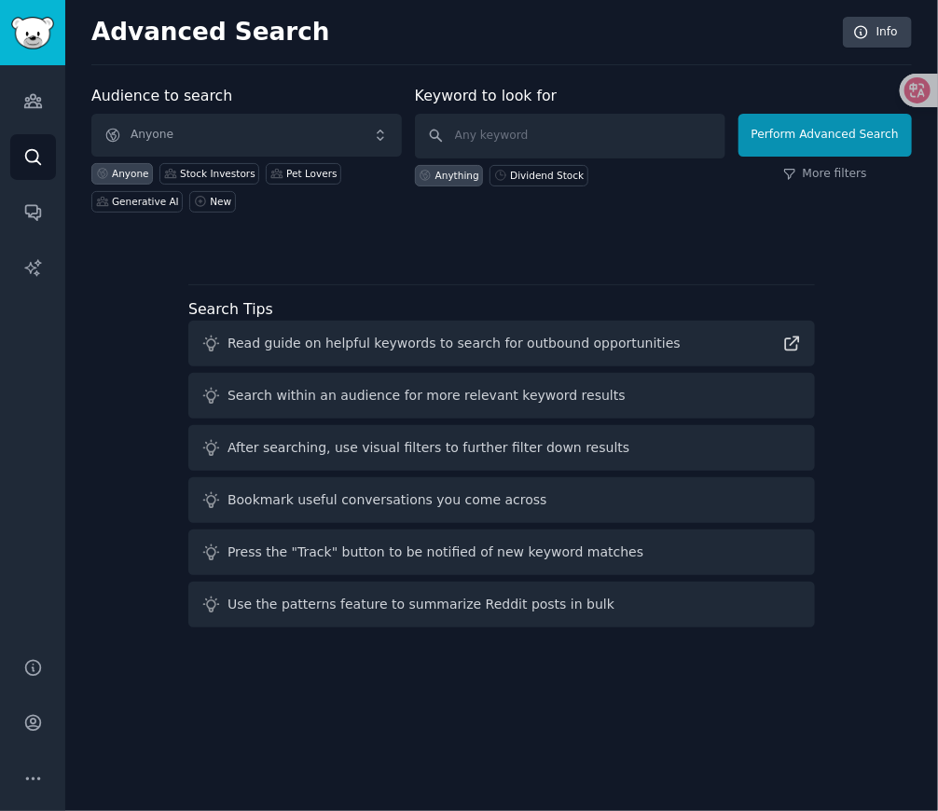 The height and width of the screenshot is (811, 938). What do you see at coordinates (420, 604) in the screenshot?
I see `div: Use the patterns feature to summarize Reddit posts in bulk` at bounding box center [420, 604].